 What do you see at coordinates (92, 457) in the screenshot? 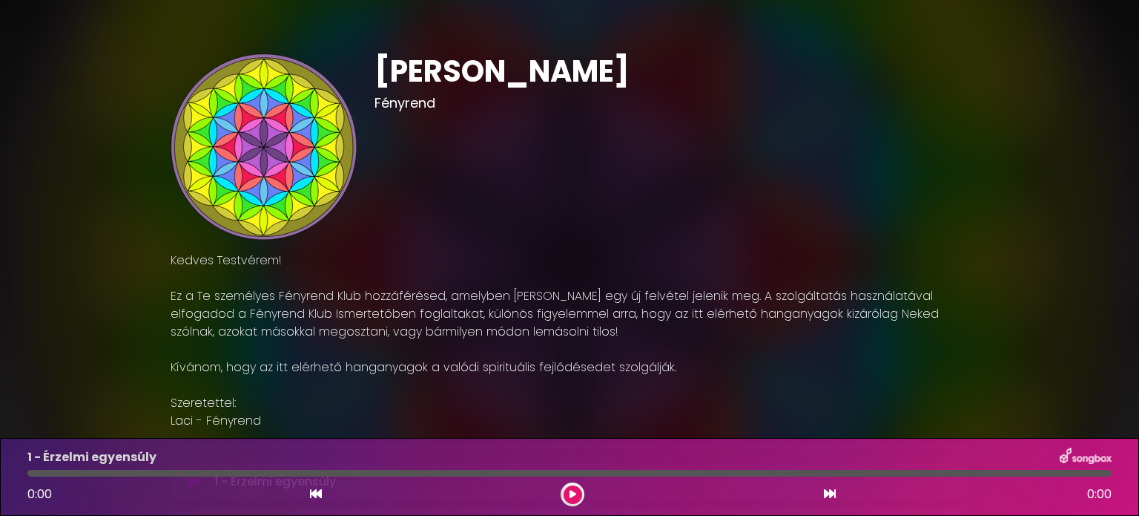
I see `p: 1 - Érzelmi egyensúly` at bounding box center [92, 457].